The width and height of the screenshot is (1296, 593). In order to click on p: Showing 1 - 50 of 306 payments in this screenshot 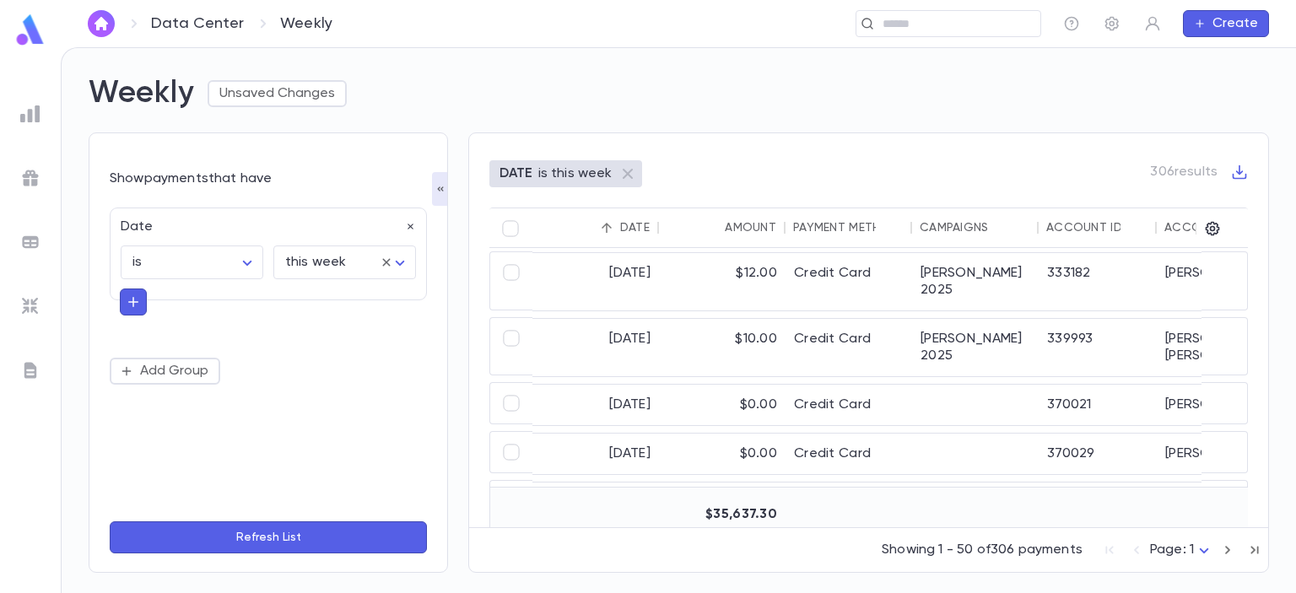, I will do `click(982, 550)`.